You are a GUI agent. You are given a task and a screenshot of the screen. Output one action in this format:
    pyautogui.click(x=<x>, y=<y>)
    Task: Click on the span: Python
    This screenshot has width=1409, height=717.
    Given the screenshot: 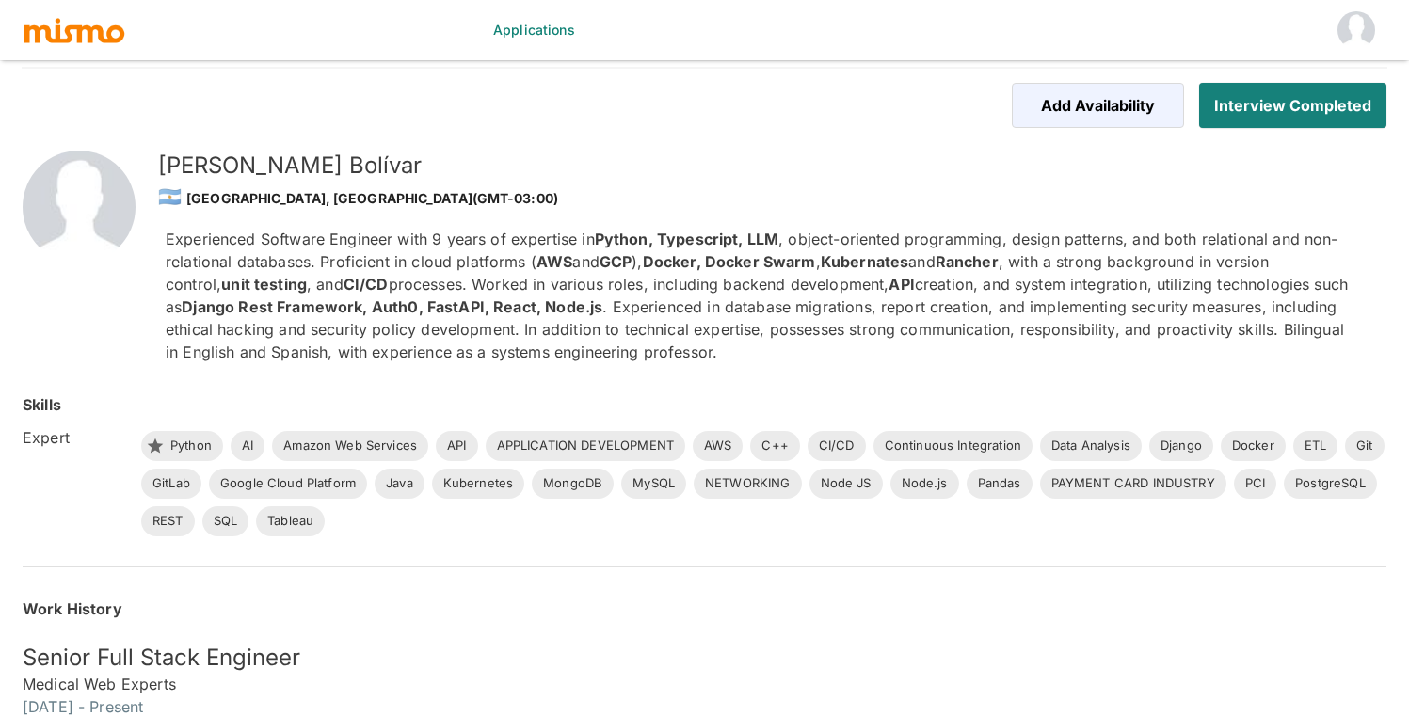 What is the action you would take?
    pyautogui.click(x=191, y=446)
    